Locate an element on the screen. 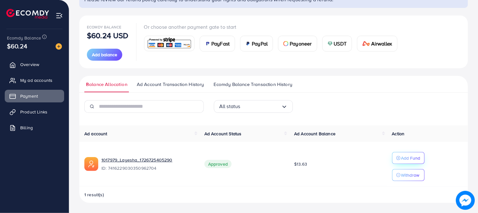 Image resolution: width=478 pixels, height=213 pixels. span: Ad account is located at coordinates (96, 134).